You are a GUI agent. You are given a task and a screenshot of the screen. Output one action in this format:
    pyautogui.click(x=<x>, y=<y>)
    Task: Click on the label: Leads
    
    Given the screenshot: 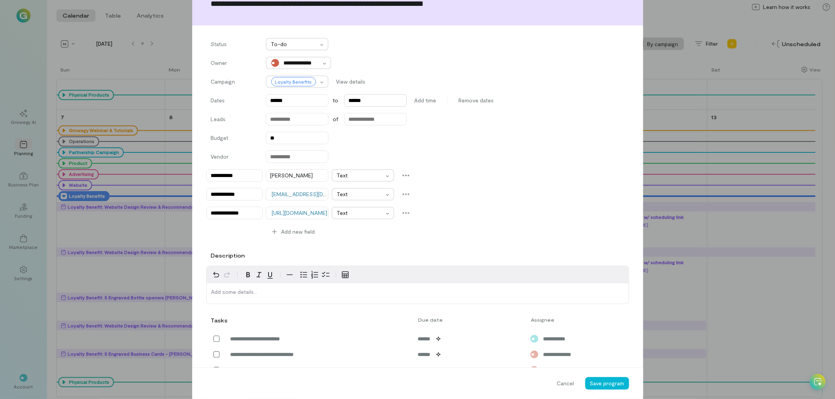 What is the action you would take?
    pyautogui.click(x=234, y=121)
    